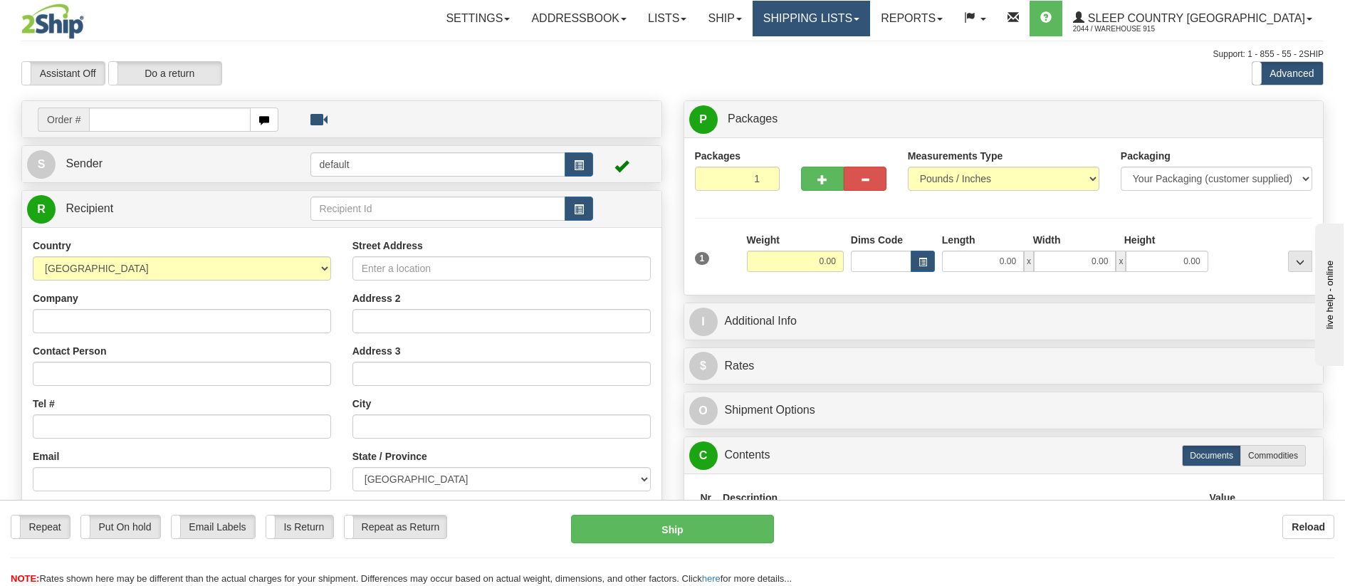 This screenshot has width=1345, height=586. What do you see at coordinates (41, 527) in the screenshot?
I see `label: Repeat` at bounding box center [41, 527].